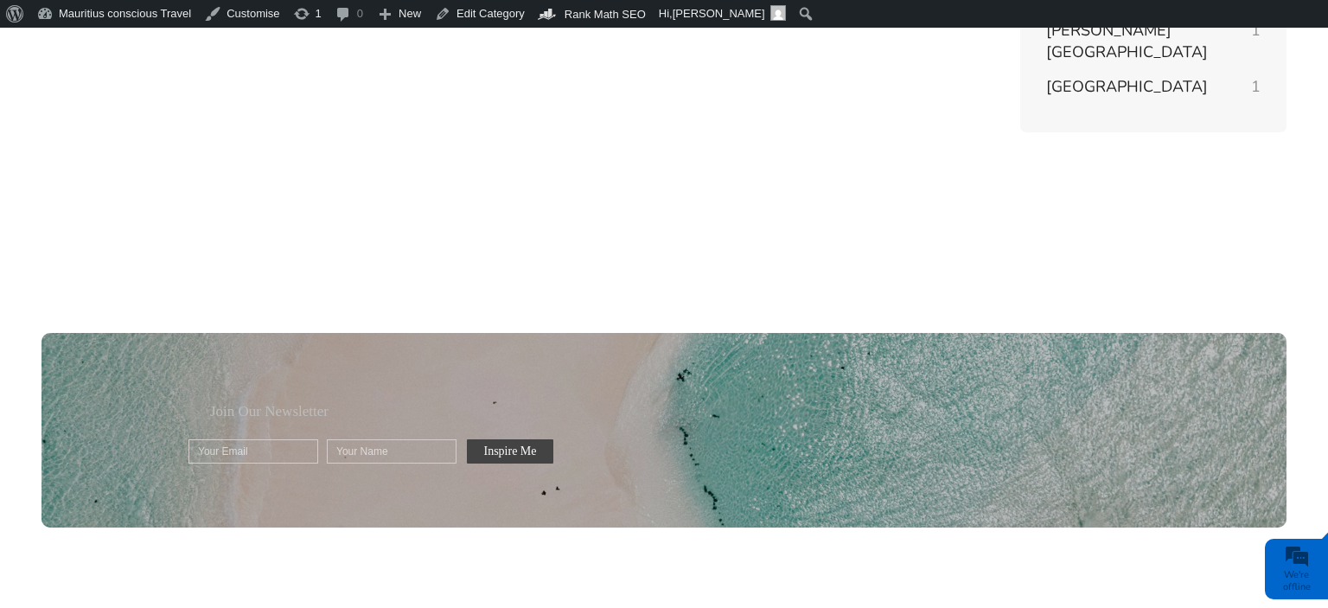 Image resolution: width=1328 pixels, height=608 pixels. Describe the element at coordinates (253, 451) in the screenshot. I see `input: Your Email` at that location.